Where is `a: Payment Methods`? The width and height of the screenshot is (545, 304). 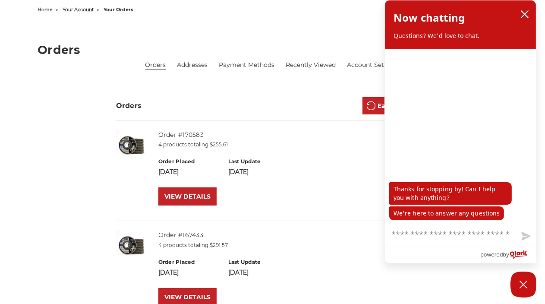 a: Payment Methods is located at coordinates (246, 65).